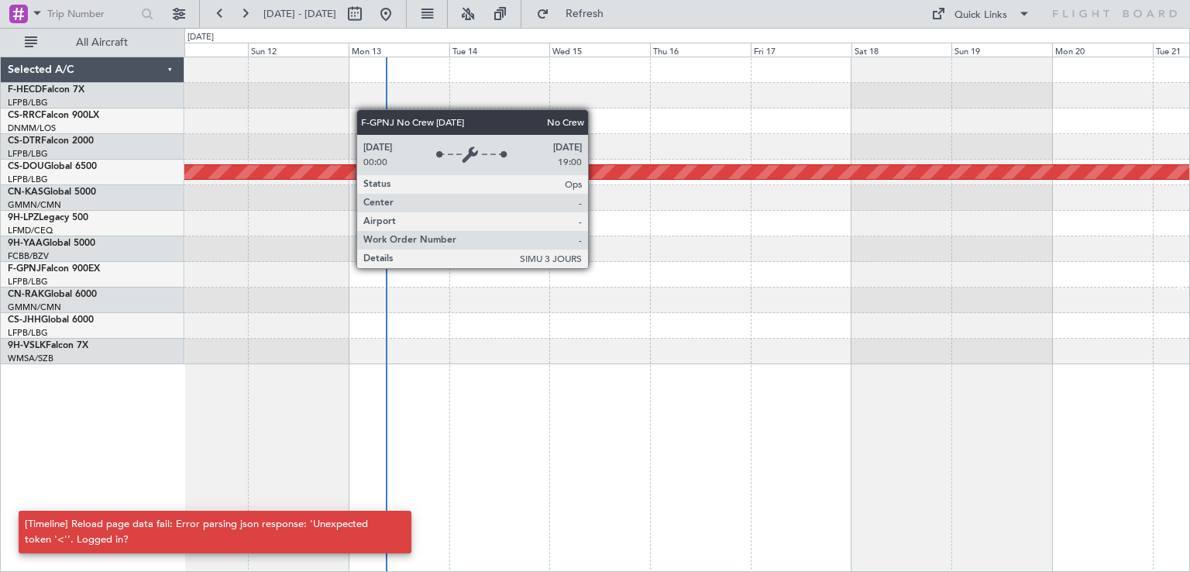  I want to click on div: Sat 18, so click(902, 50).